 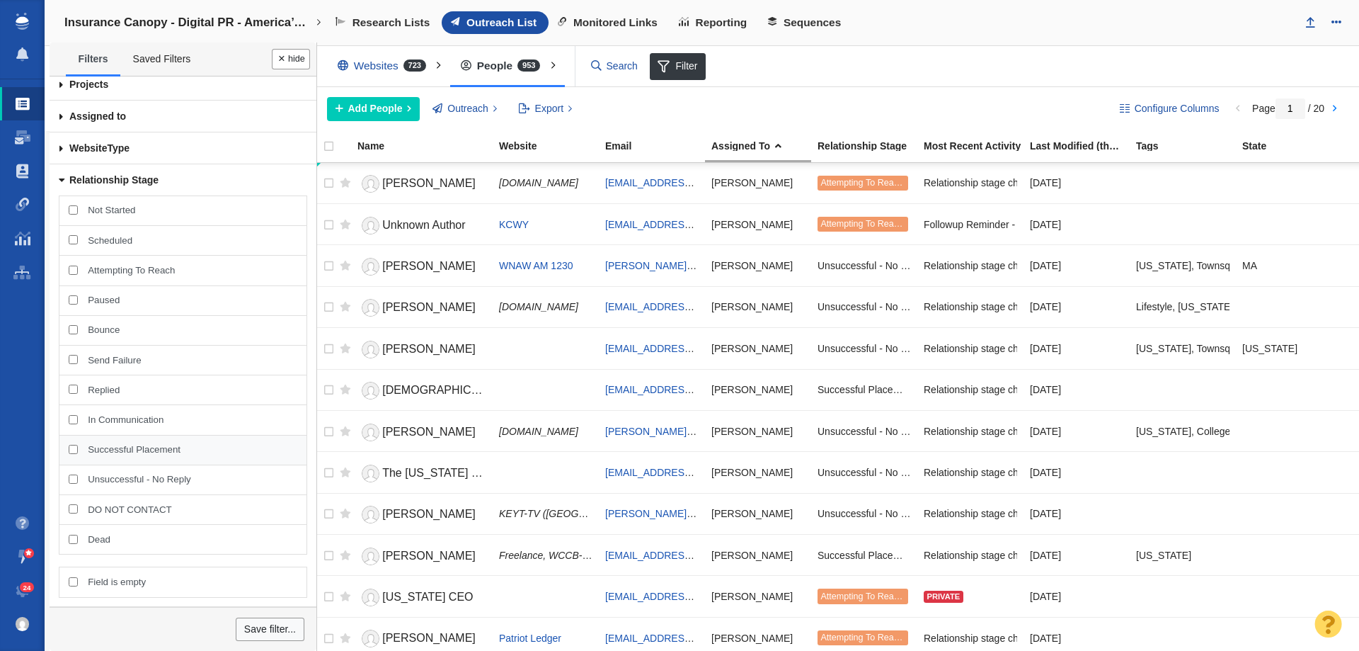 I want to click on div: Websites, so click(x=385, y=66).